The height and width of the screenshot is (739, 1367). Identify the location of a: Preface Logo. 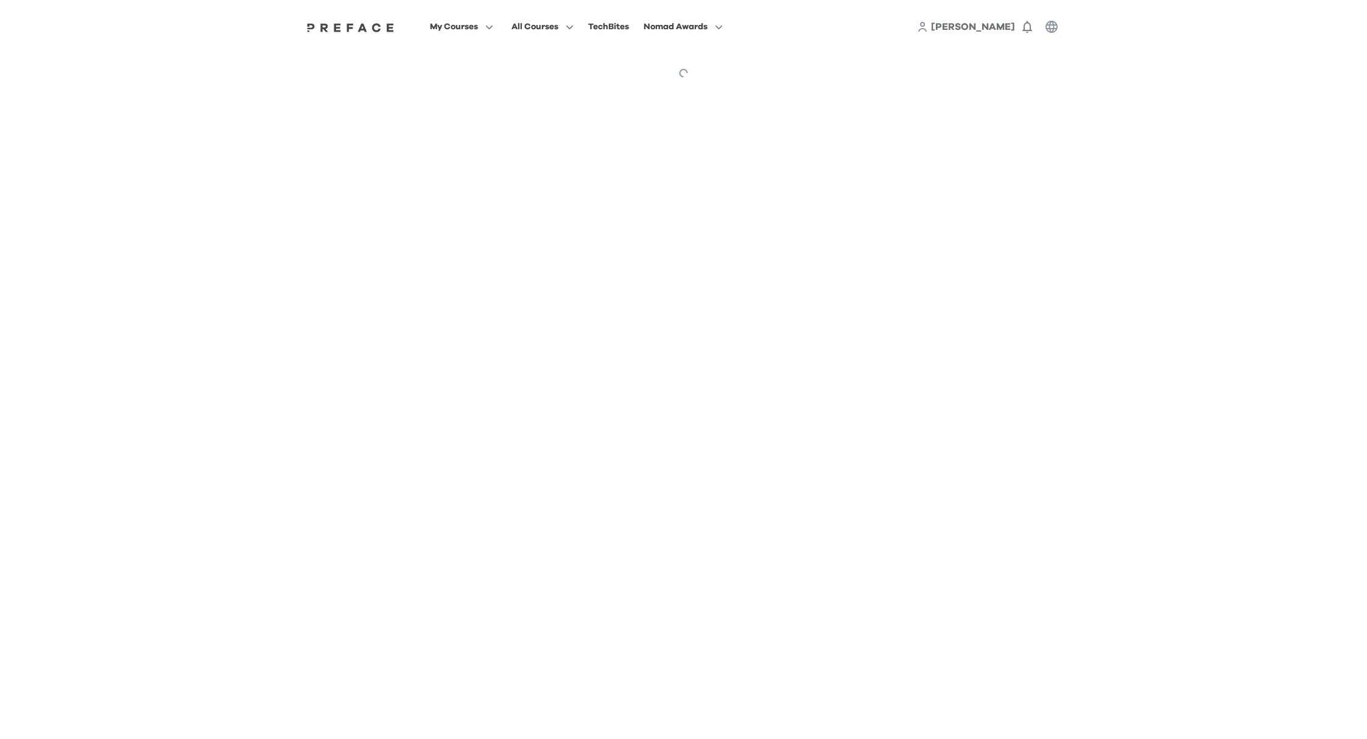
(351, 27).